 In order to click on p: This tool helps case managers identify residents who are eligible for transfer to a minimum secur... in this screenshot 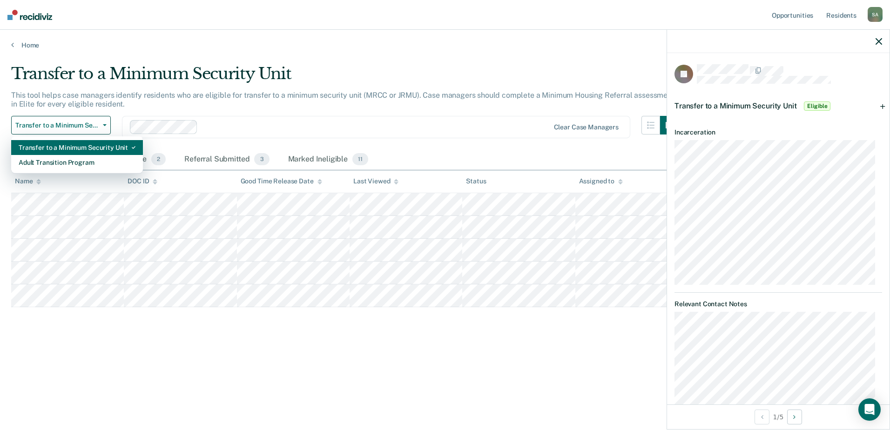, I will do `click(343, 100)`.